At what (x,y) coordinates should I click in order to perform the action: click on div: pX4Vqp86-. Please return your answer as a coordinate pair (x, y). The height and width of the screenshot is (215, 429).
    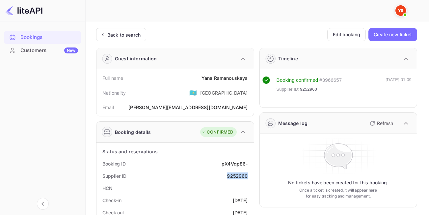
    Looking at the image, I should click on (234, 163).